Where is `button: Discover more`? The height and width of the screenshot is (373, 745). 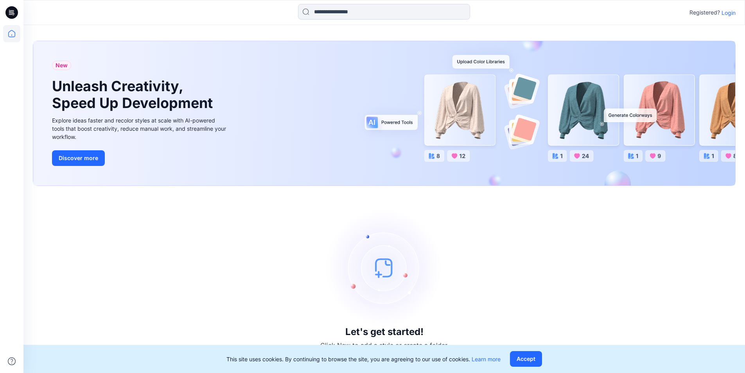
button: Discover more is located at coordinates (78, 158).